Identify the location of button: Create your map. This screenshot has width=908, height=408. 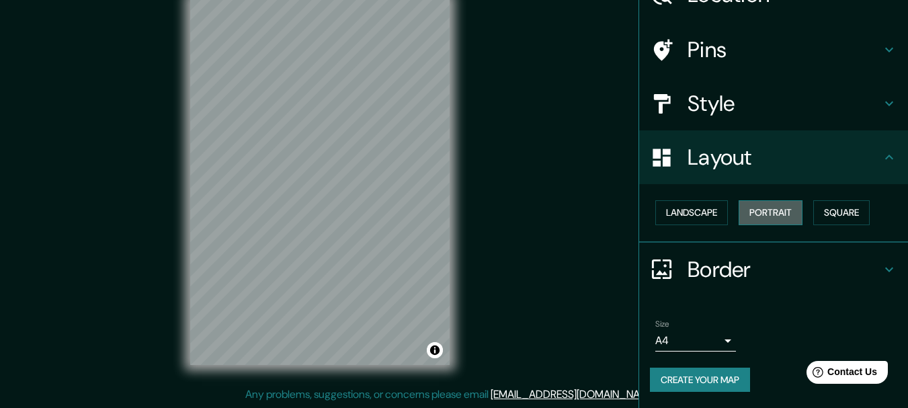
(699, 380).